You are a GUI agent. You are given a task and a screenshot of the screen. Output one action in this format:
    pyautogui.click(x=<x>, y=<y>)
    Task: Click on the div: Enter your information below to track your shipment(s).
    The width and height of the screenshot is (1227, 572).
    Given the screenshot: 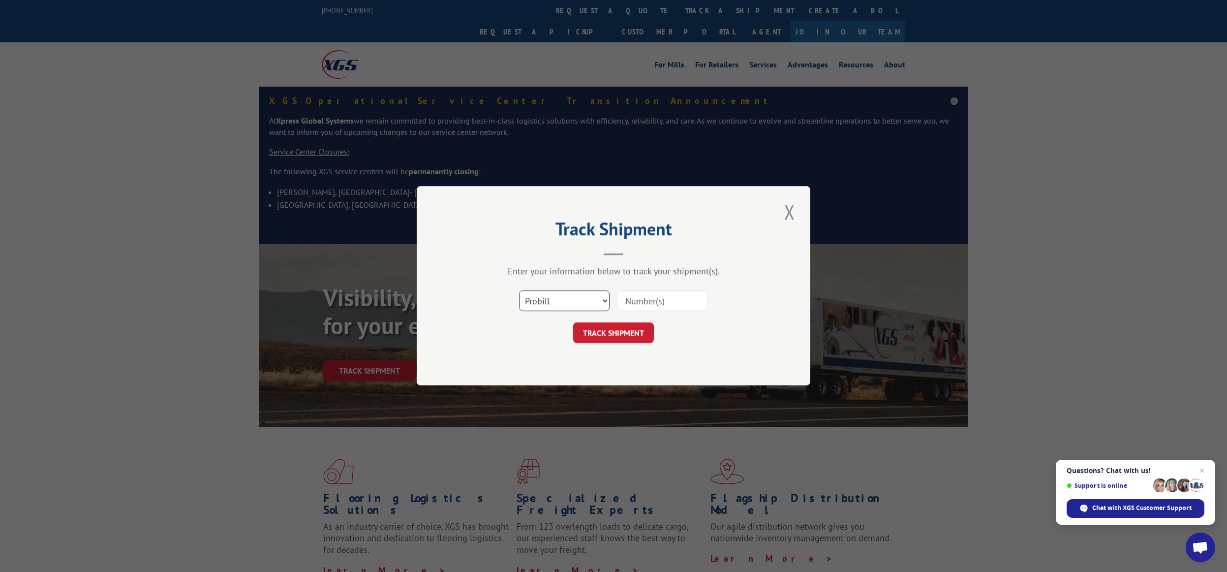 What is the action you would take?
    pyautogui.click(x=614, y=271)
    